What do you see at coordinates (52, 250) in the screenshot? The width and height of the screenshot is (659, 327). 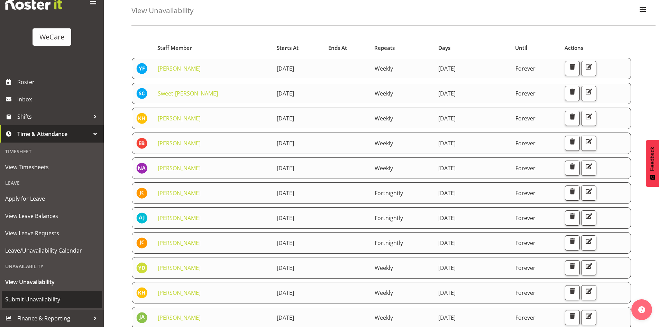 I see `span: Leave/Unavailability Calendar` at bounding box center [52, 250].